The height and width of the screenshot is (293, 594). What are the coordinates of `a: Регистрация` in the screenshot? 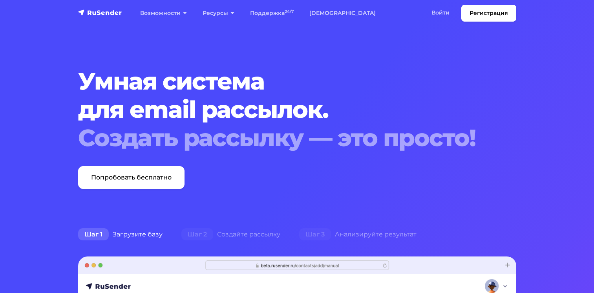 It's located at (489, 13).